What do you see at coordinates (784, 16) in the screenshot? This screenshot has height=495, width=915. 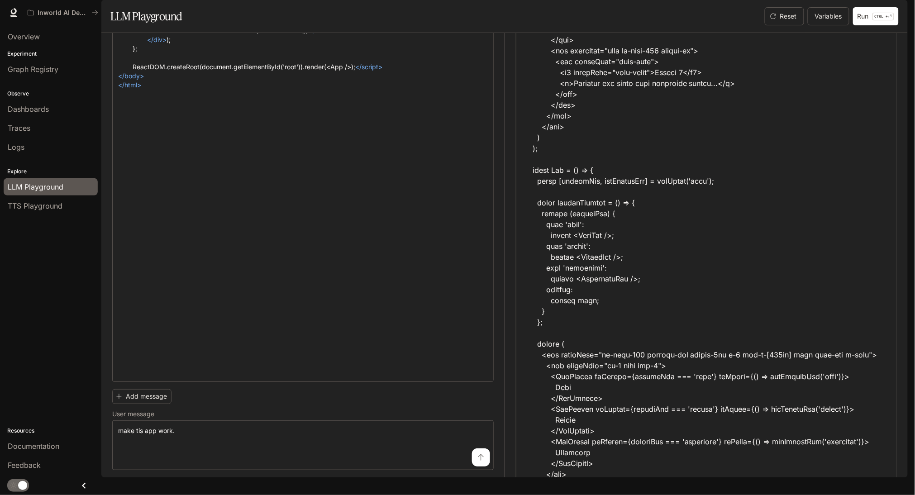 I see `button: Reset` at bounding box center [784, 16].